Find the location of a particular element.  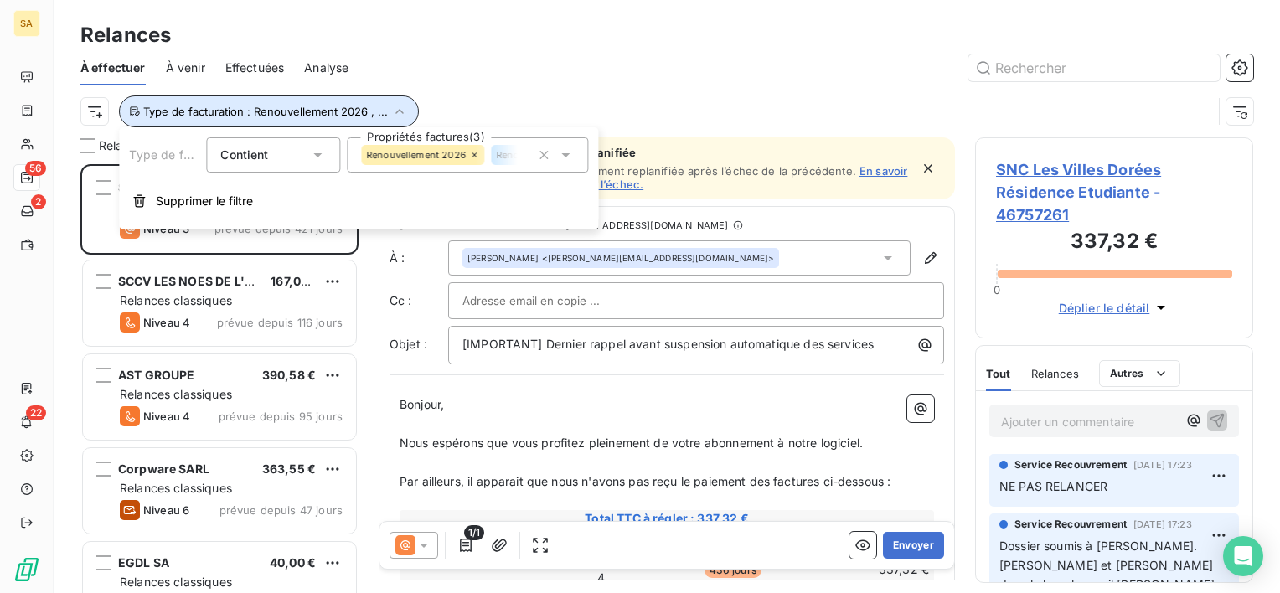

span: 363,55 € is located at coordinates (289, 468).